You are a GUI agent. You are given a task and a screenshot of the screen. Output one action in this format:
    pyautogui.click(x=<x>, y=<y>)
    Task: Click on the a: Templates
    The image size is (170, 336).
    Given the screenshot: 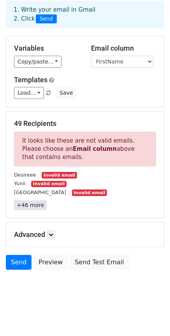 What is the action you would take?
    pyautogui.click(x=31, y=80)
    